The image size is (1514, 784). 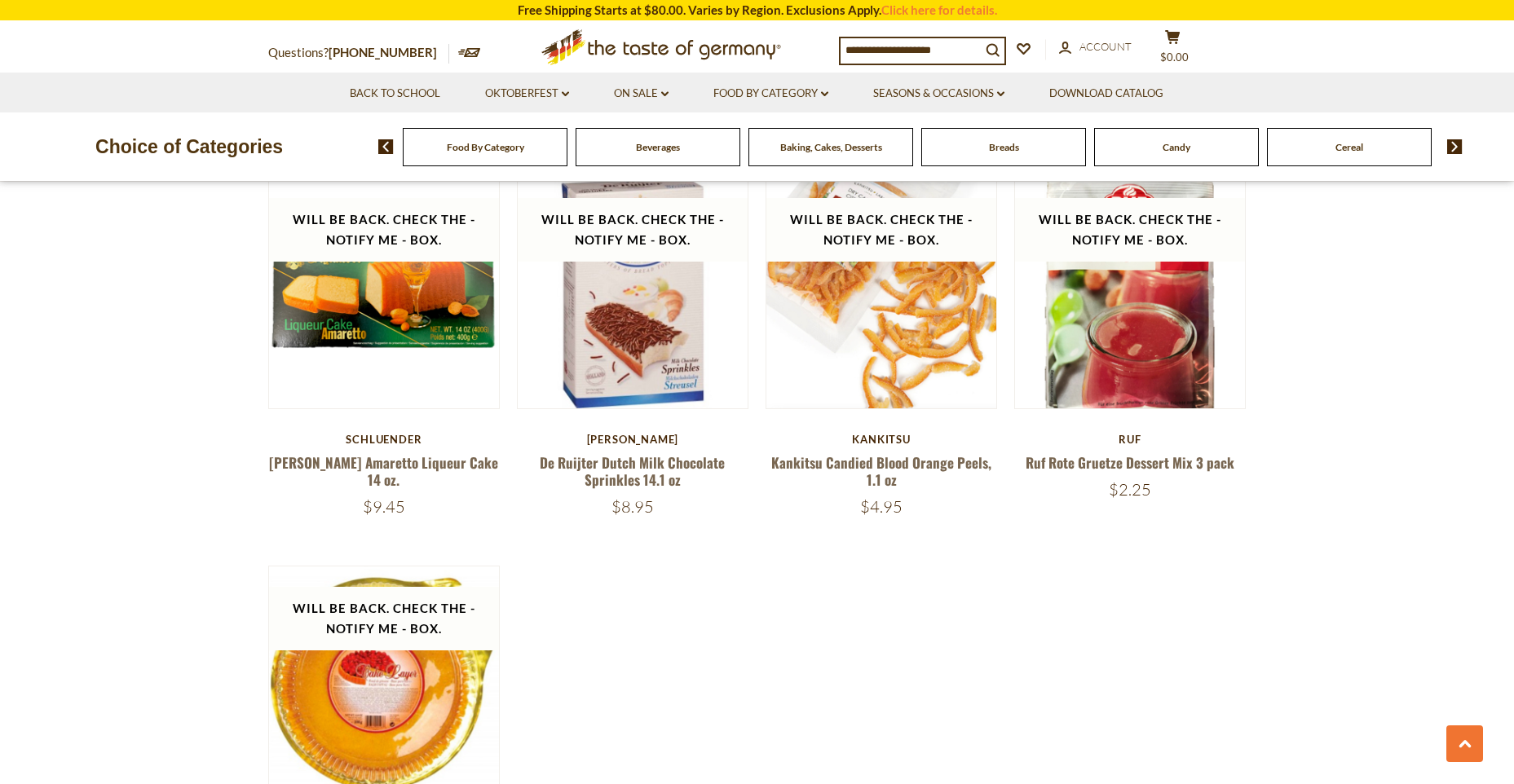 What do you see at coordinates (384, 440) in the screenshot?
I see `div: Schluender` at bounding box center [384, 440].